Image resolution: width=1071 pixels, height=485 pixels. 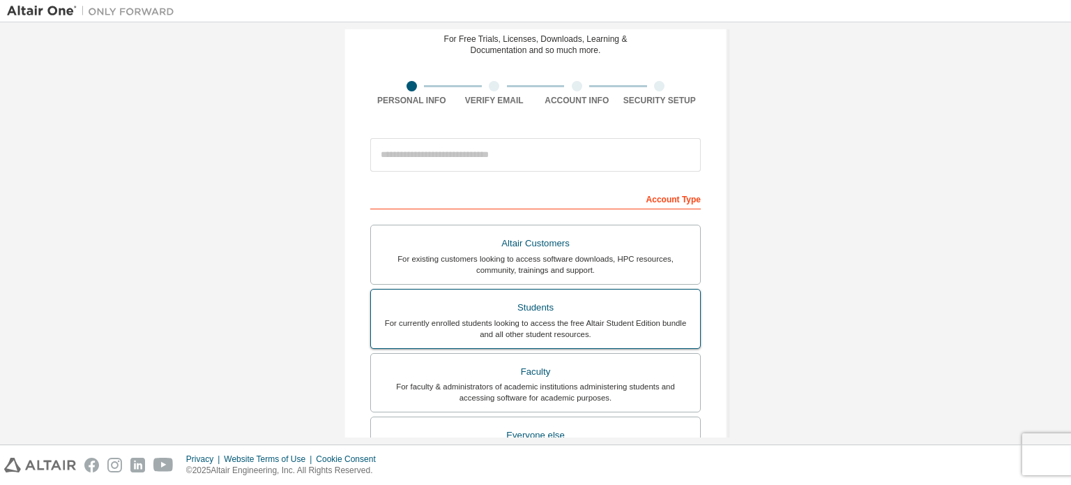 I want to click on div: Verify Email, so click(x=494, y=100).